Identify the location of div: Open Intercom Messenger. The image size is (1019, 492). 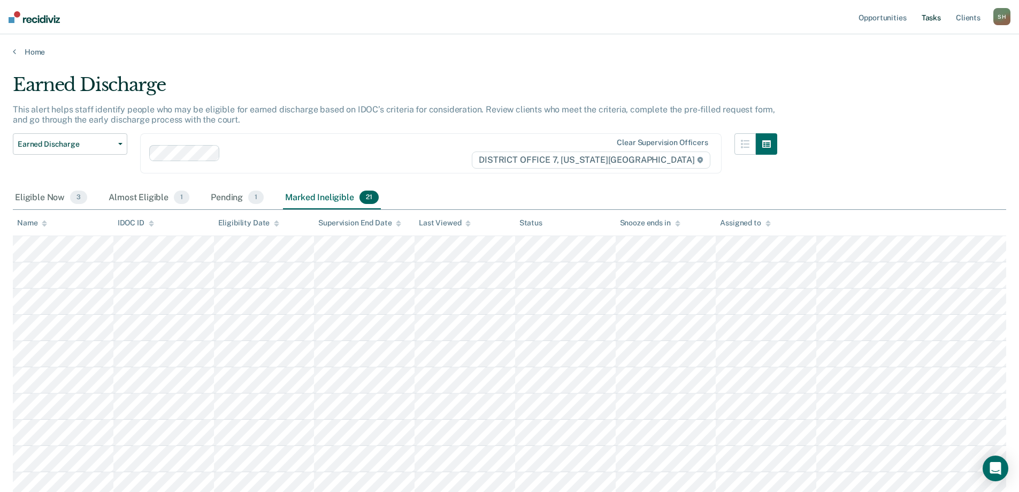
(996, 468).